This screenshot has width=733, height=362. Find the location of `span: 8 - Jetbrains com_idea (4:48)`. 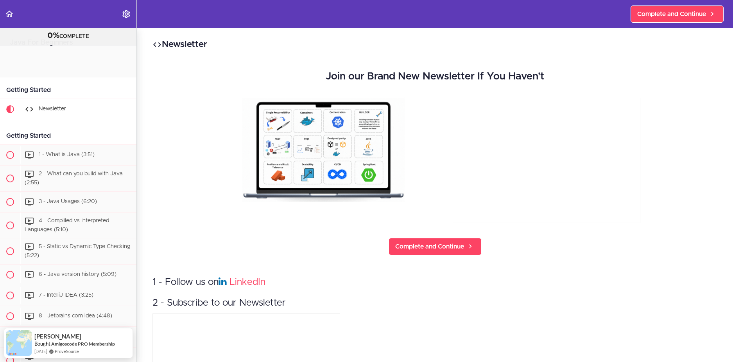

span: 8 - Jetbrains com_idea (4:48) is located at coordinates (75, 316).